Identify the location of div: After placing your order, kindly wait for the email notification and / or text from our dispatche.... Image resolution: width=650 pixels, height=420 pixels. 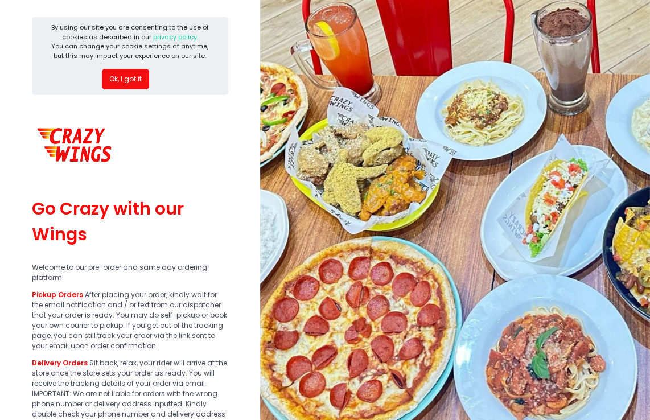
(130, 320).